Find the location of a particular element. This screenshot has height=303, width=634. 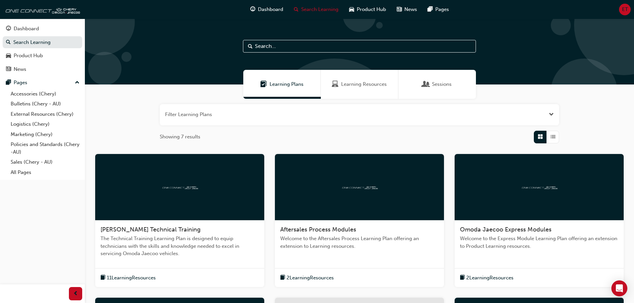

span: Open the filter is located at coordinates (551, 114).